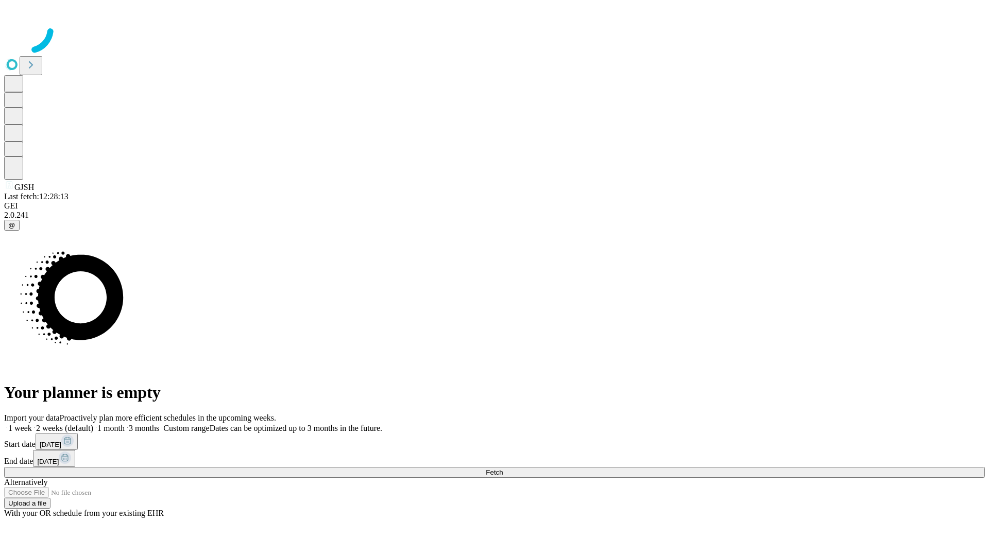 This screenshot has height=556, width=989. I want to click on span: GJSH, so click(24, 187).